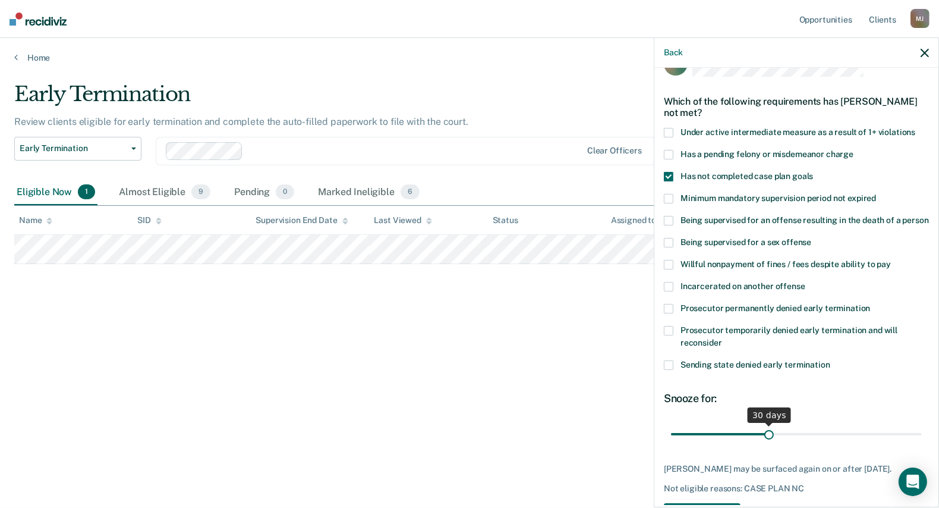 This screenshot has width=939, height=508. Describe the element at coordinates (73, 148) in the screenshot. I see `span: Early Termination` at that location.